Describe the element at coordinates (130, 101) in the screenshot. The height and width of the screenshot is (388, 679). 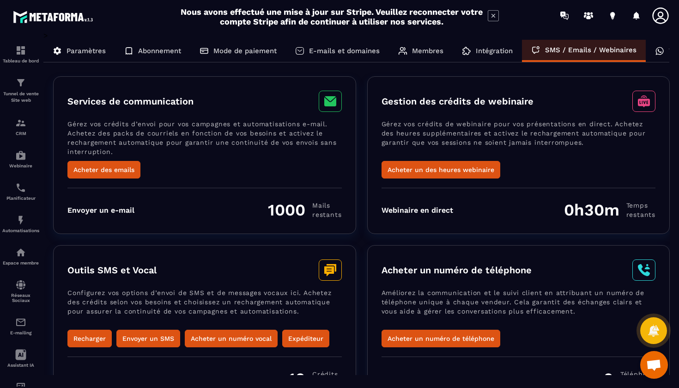
I see `h3: Services de communication` at that location.